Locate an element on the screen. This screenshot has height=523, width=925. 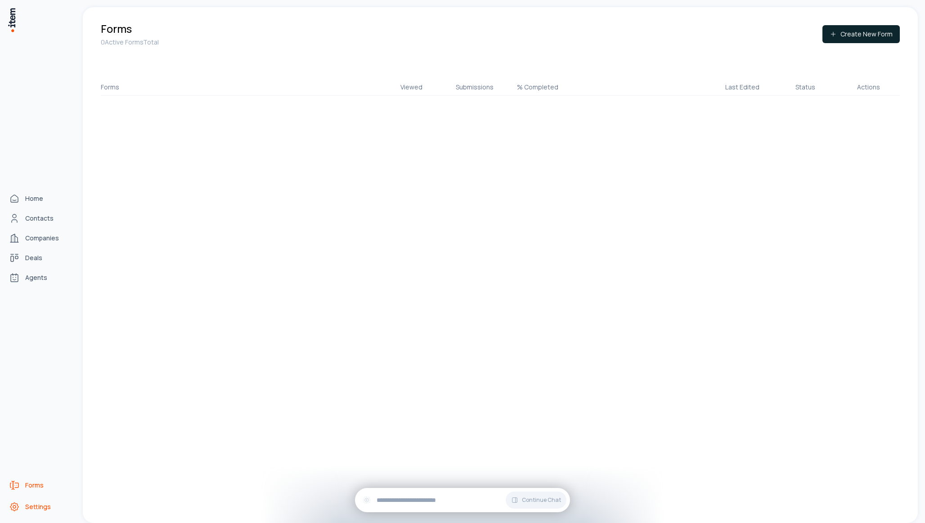
div: Last Edited is located at coordinates (742, 87).